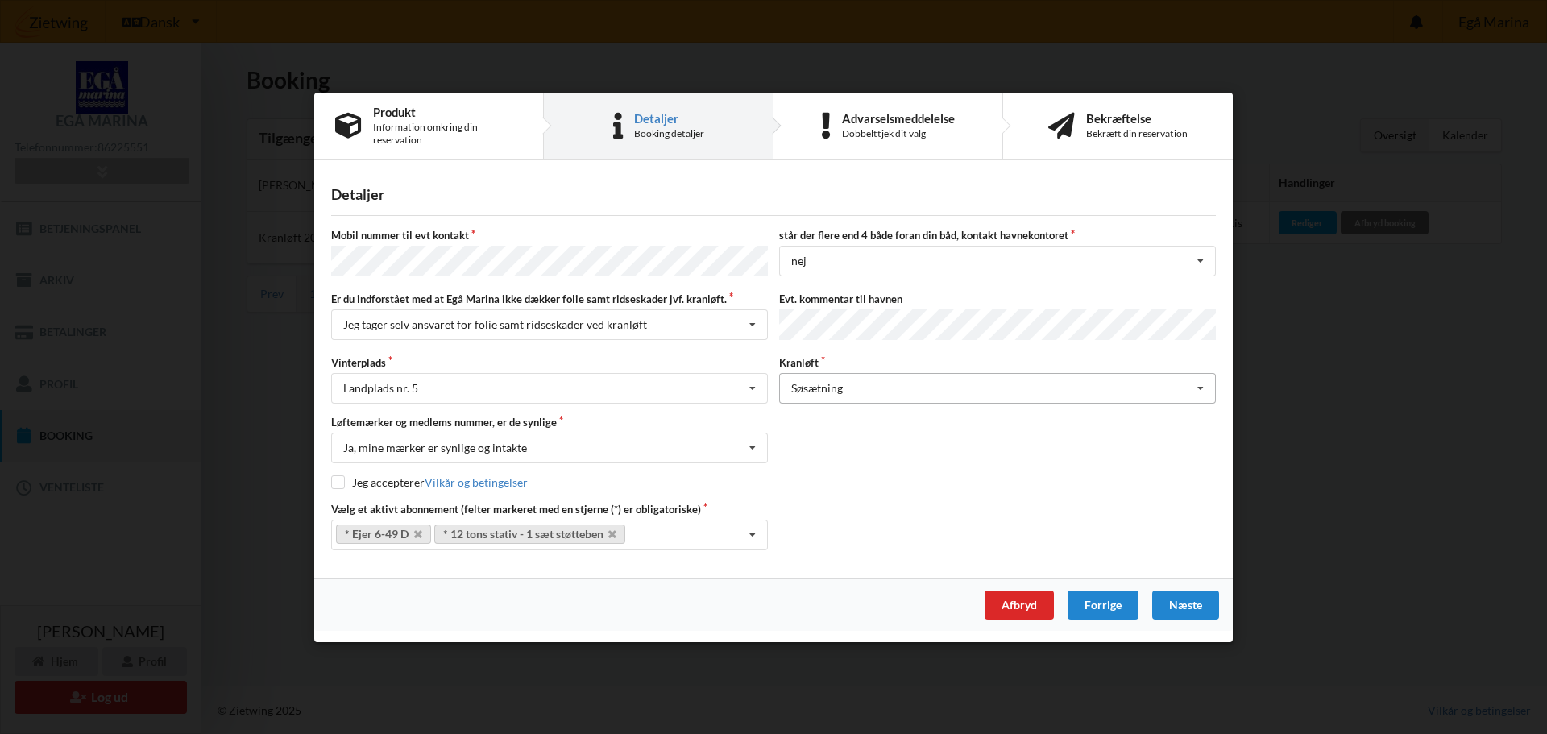  Describe the element at coordinates (380, 388) in the screenshot. I see `div: Landplads nr. 5` at that location.